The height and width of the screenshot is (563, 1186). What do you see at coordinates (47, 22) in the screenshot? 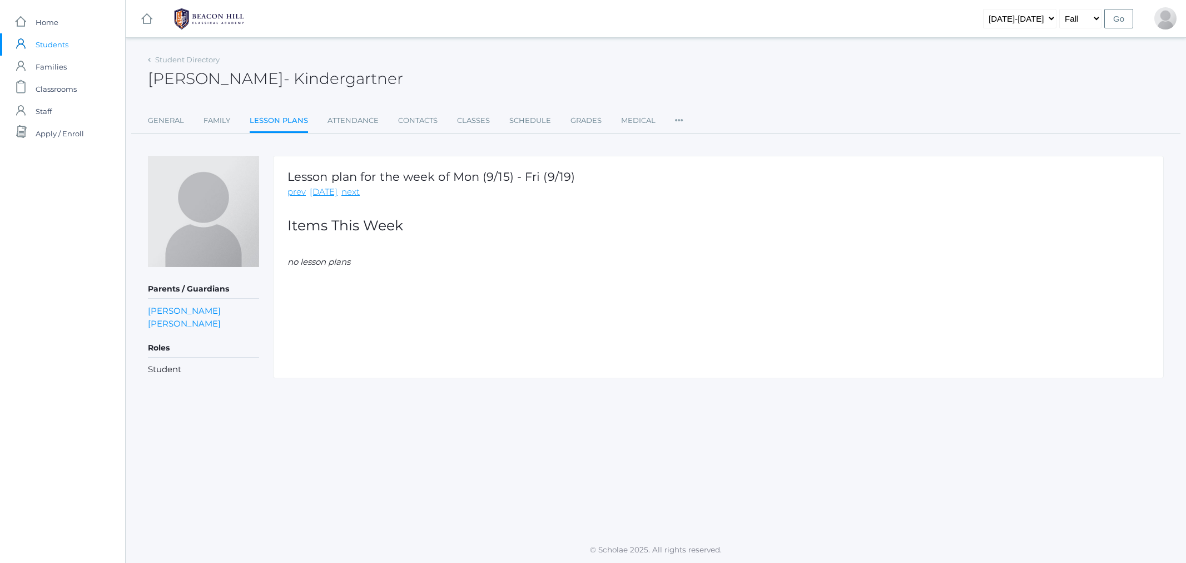
I see `span: Home` at bounding box center [47, 22].